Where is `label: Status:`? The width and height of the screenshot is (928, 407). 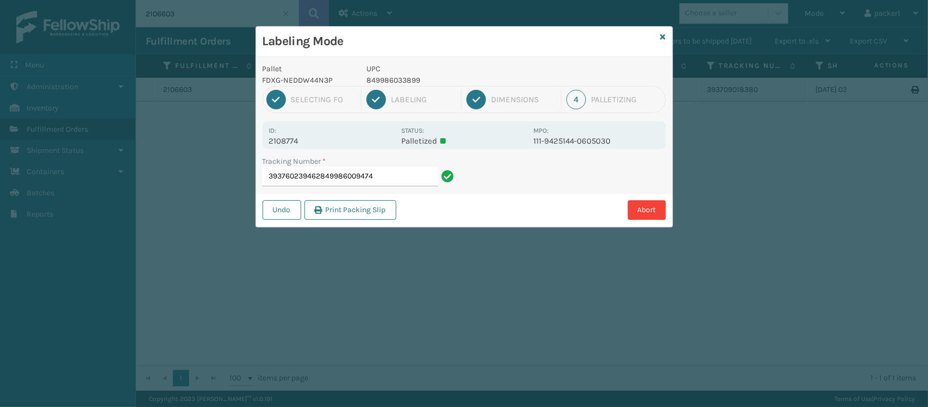
label: Status: is located at coordinates (413, 130).